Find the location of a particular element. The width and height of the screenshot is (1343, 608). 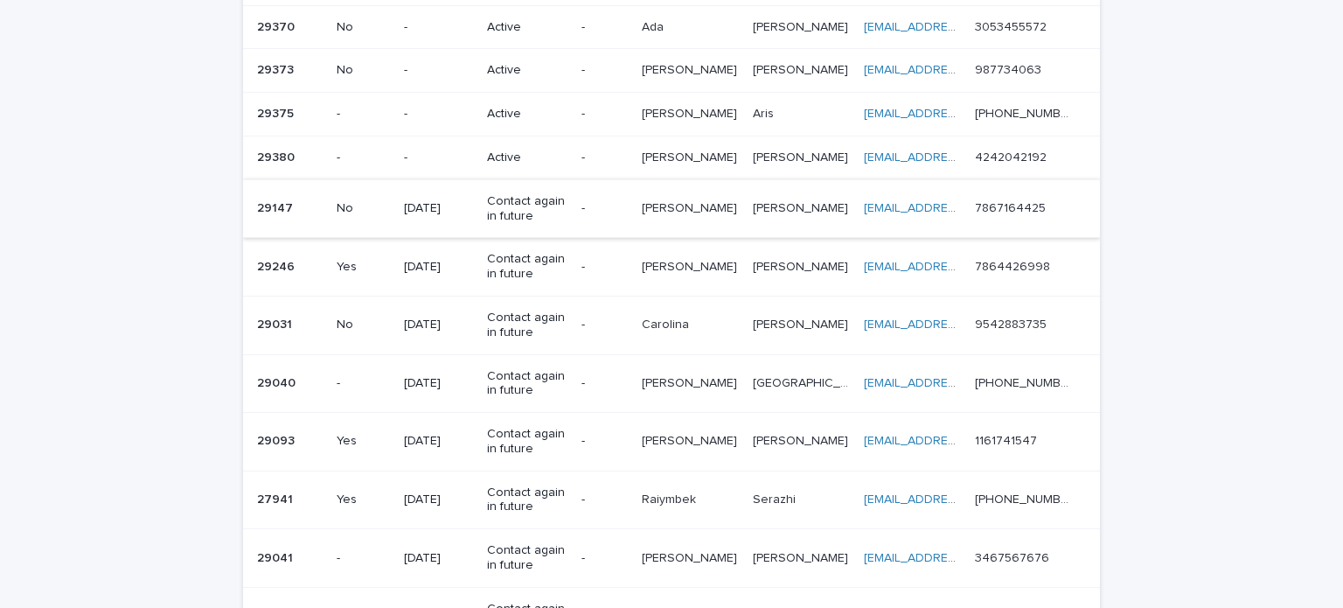

p: 29375 is located at coordinates (277, 112).